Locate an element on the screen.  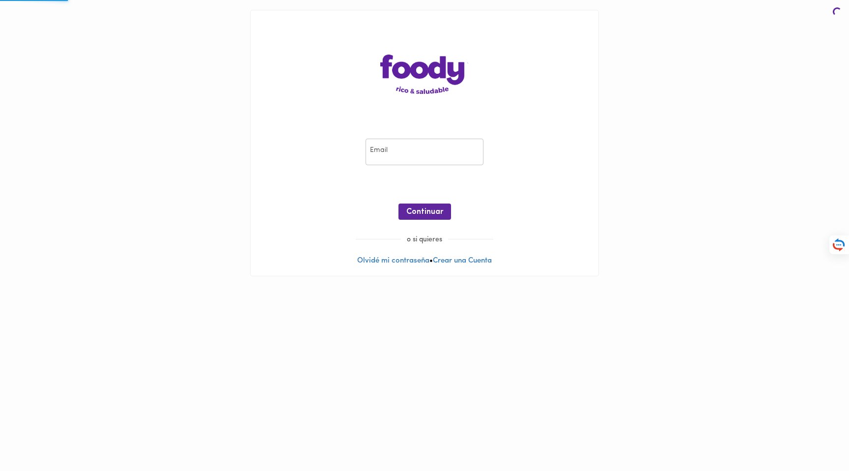
a: Crear una Cuenta is located at coordinates (462, 260).